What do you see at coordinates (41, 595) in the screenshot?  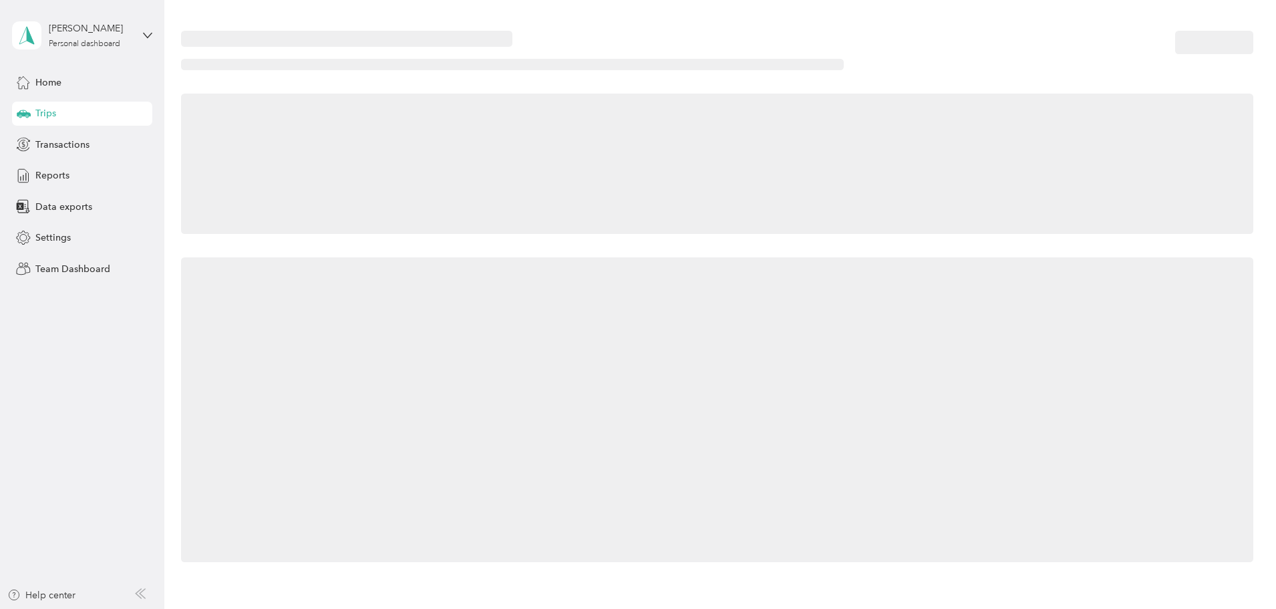 I see `div: Help center` at bounding box center [41, 595].